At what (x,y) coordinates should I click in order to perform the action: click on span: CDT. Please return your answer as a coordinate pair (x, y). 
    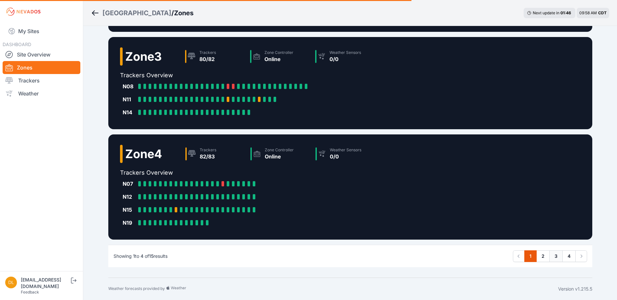
    Looking at the image, I should click on (602, 13).